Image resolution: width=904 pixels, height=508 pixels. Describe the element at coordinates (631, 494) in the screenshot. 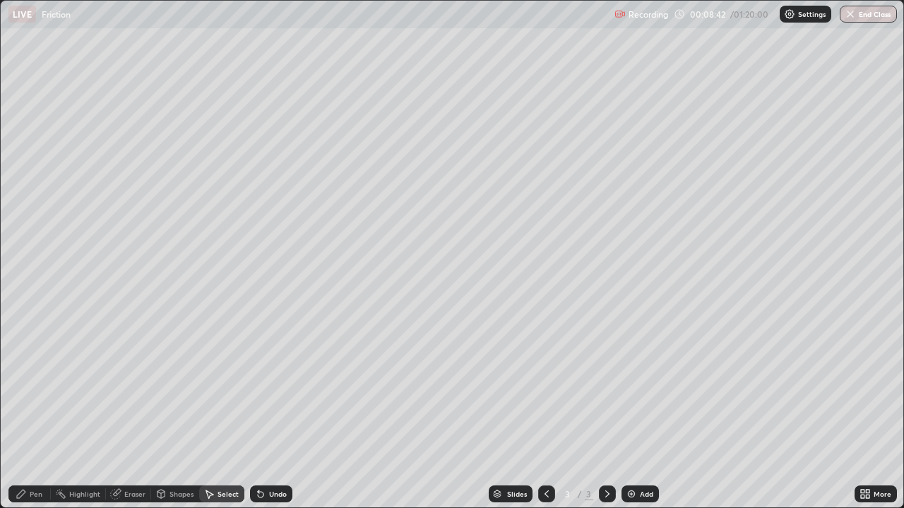

I see `img: add-slide-button` at that location.